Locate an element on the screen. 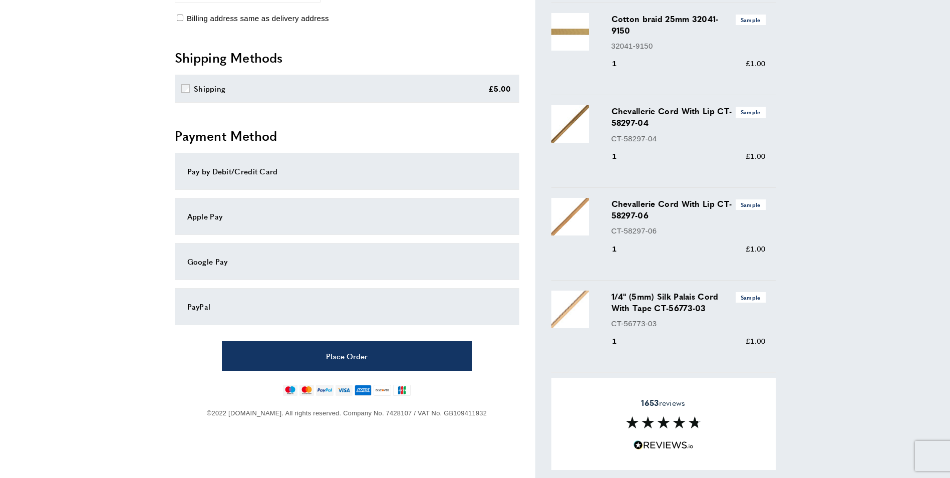  img: american-express is located at coordinates (363, 390).